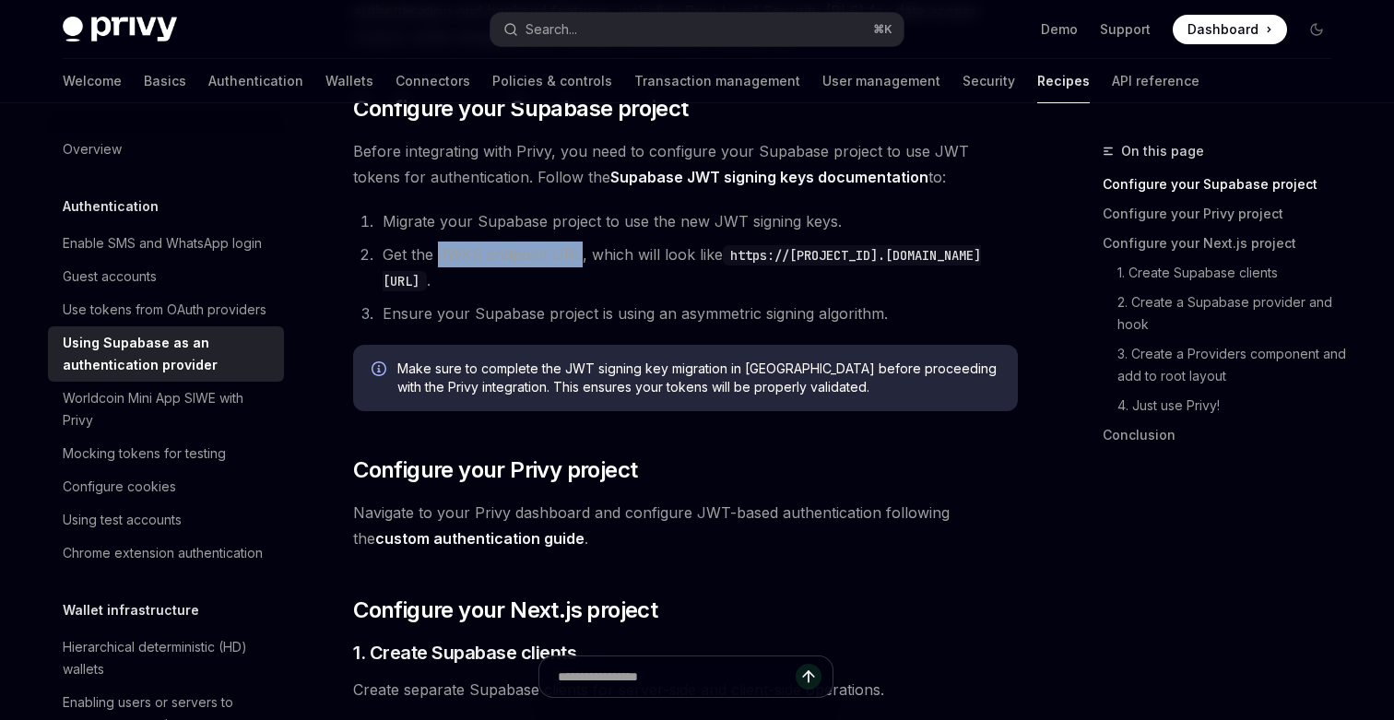 The height and width of the screenshot is (720, 1394). What do you see at coordinates (166, 520) in the screenshot?
I see `a: Using test accounts` at bounding box center [166, 520].